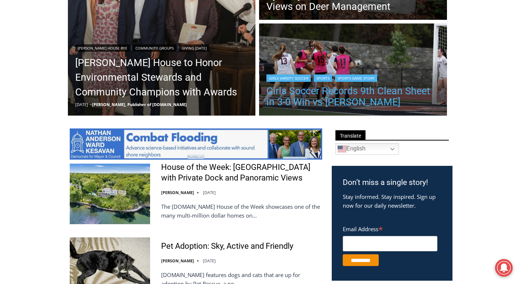 The width and height of the screenshot is (520, 284). What do you see at coordinates (227, 246) in the screenshot?
I see `a: Pet Adoption: Sky, Active and Friendly` at bounding box center [227, 246].